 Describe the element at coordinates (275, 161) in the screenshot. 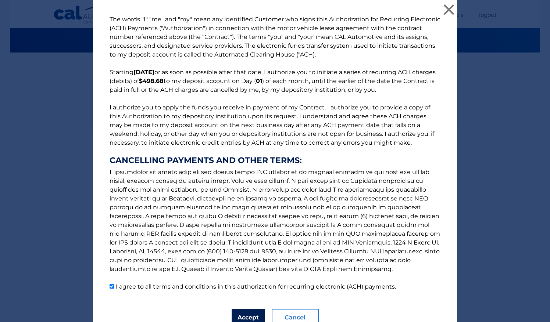

I see `strong: CANCELLING PAYMENTS AND OTHER TERMS:` at that location.